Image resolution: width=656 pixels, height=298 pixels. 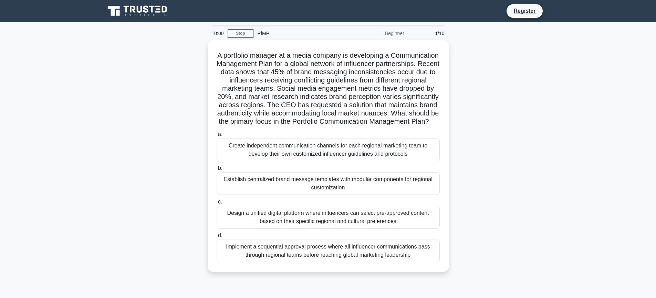 What do you see at coordinates (328, 150) in the screenshot?
I see `div: Create independent communication channels for each regional marketing team to develop their own c...` at bounding box center [328, 150].